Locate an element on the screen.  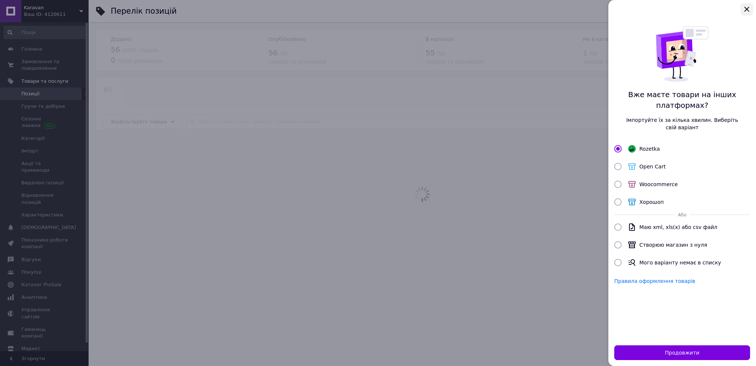
span: Створюю магазин з нуля is located at coordinates (674, 245).